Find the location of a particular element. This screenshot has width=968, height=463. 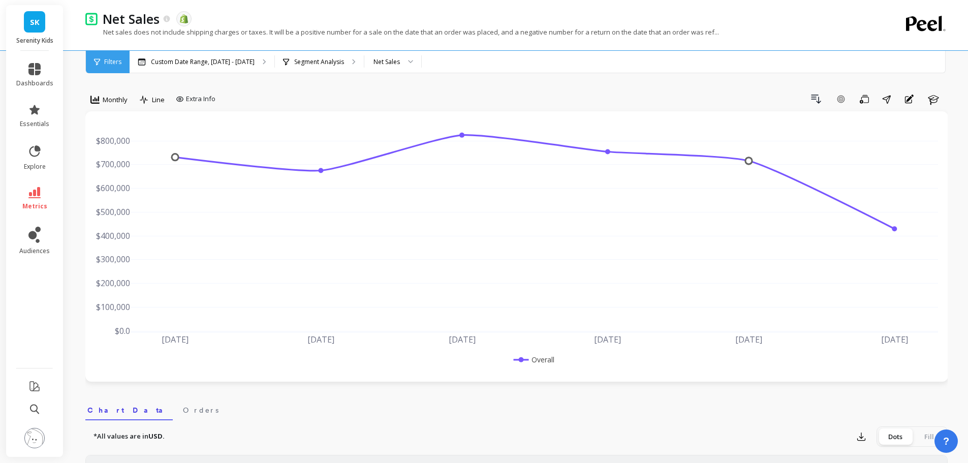

img: profile picture is located at coordinates (35, 438).